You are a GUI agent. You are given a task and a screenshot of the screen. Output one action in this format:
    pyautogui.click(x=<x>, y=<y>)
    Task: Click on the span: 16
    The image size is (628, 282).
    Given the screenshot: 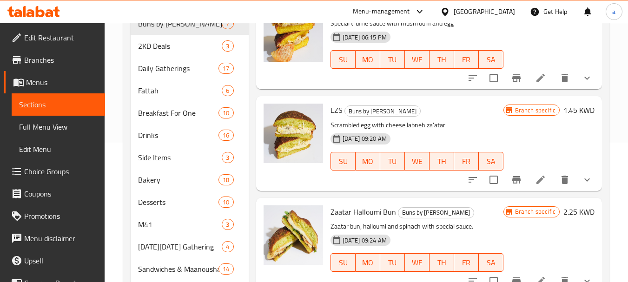 What is the action you would take?
    pyautogui.click(x=226, y=135)
    